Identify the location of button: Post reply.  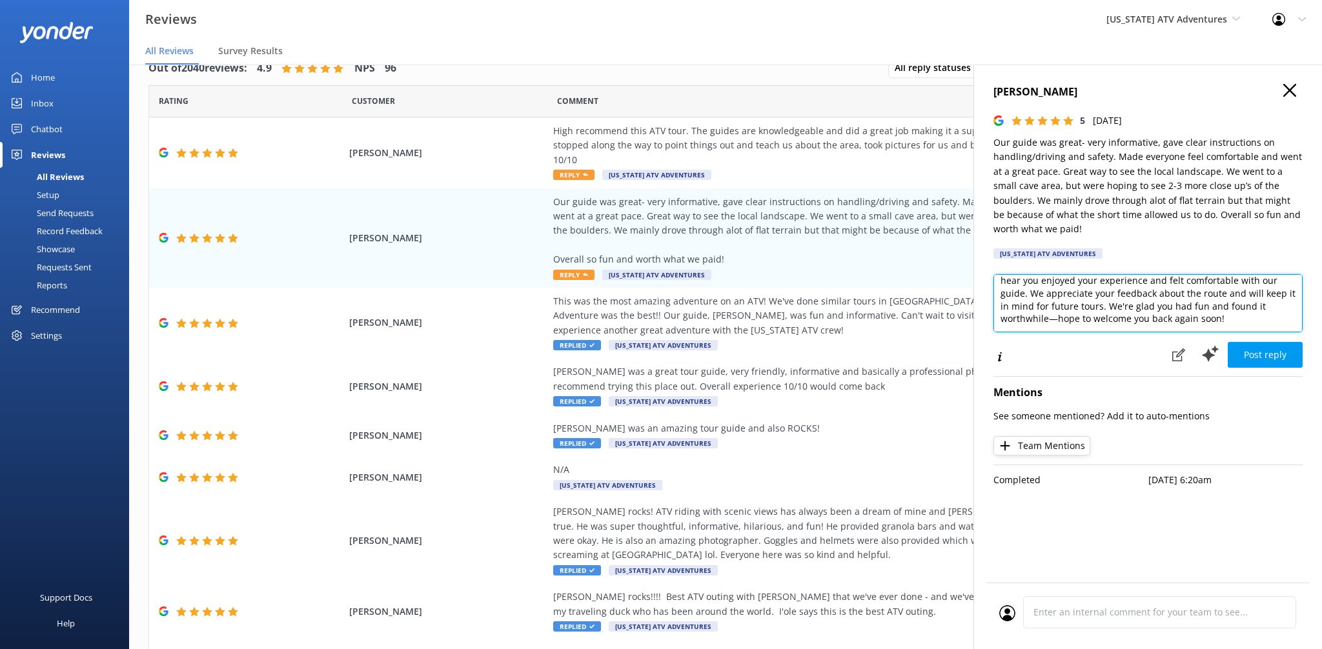
(1265, 355).